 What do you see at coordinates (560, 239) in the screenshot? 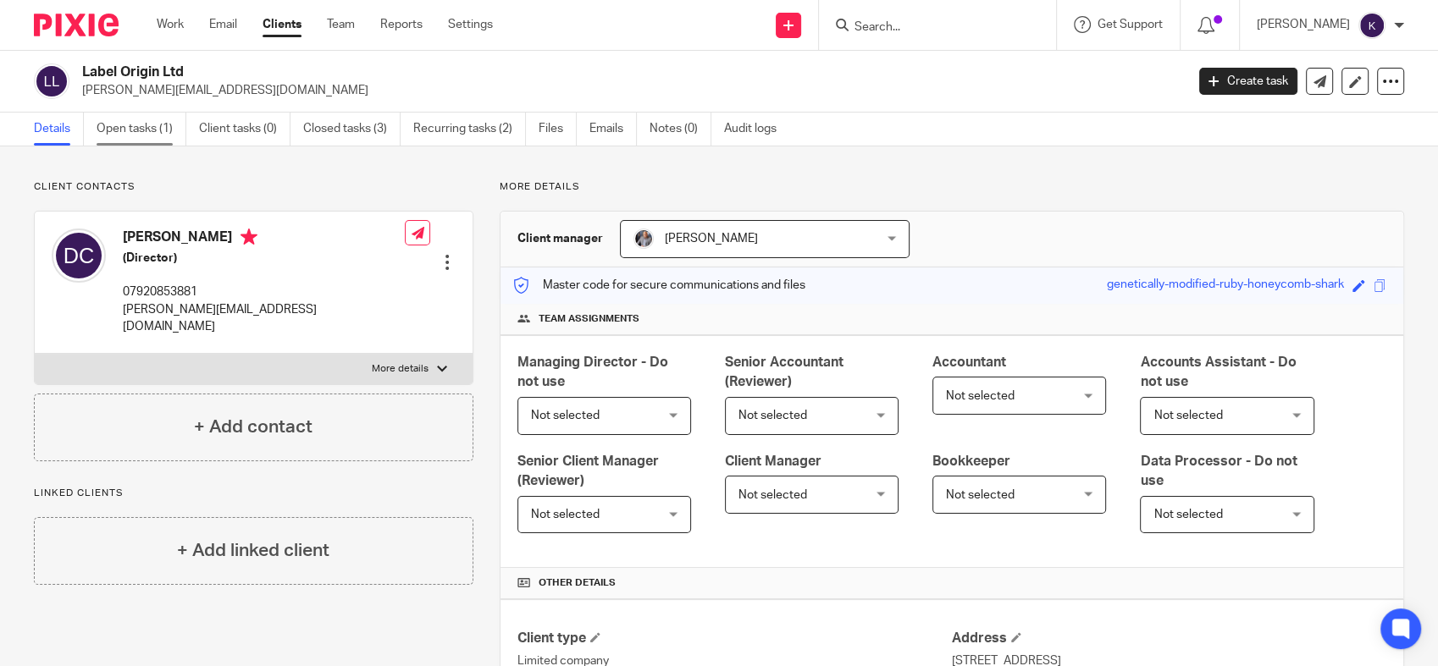
I see `h3: Client manager` at bounding box center [560, 239].